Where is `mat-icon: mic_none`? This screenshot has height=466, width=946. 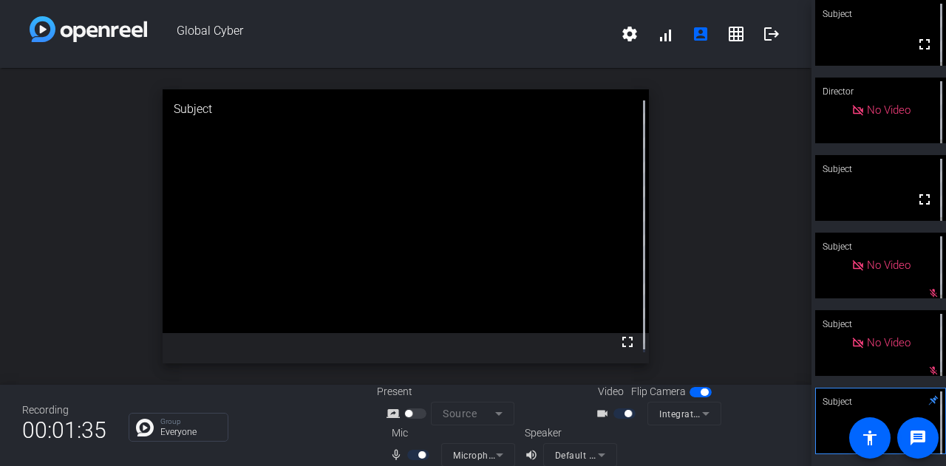
mat-icon: mic_none is located at coordinates (398, 455).